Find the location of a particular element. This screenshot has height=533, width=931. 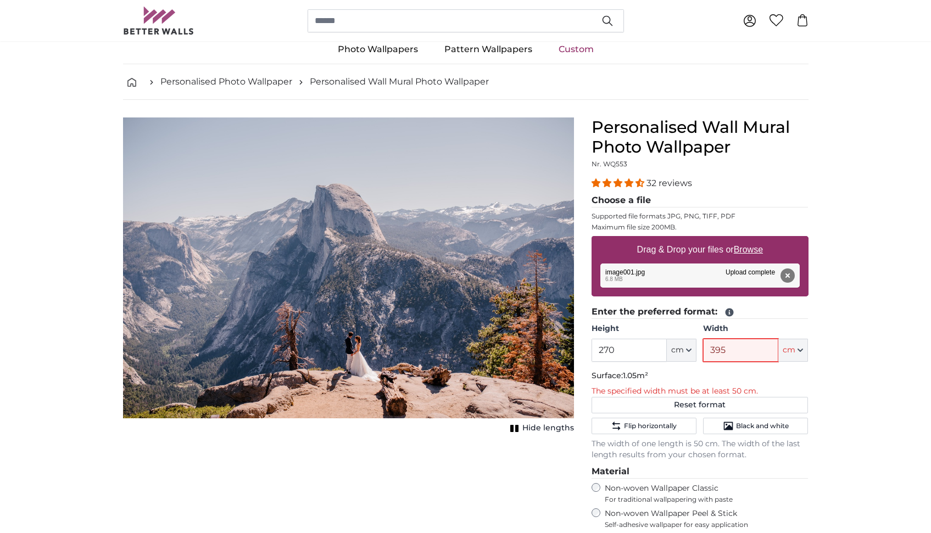

p: Maximum file size 200MB. is located at coordinates (700, 227).